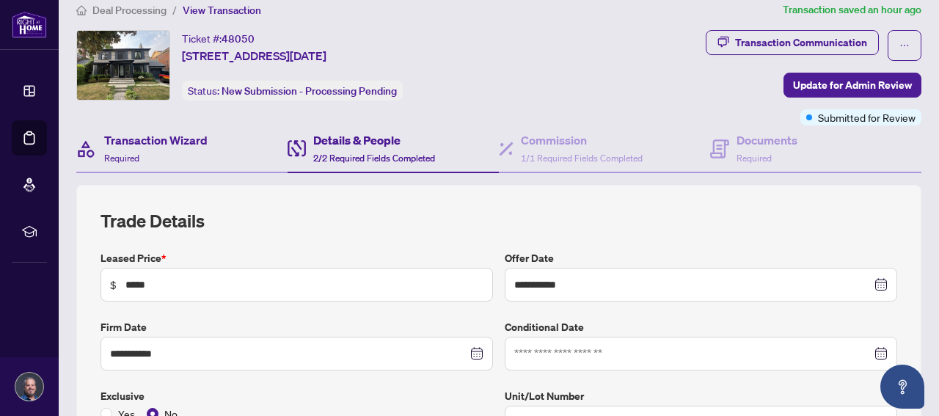  I want to click on img: IMG-C12329084_1.jpg, so click(123, 65).